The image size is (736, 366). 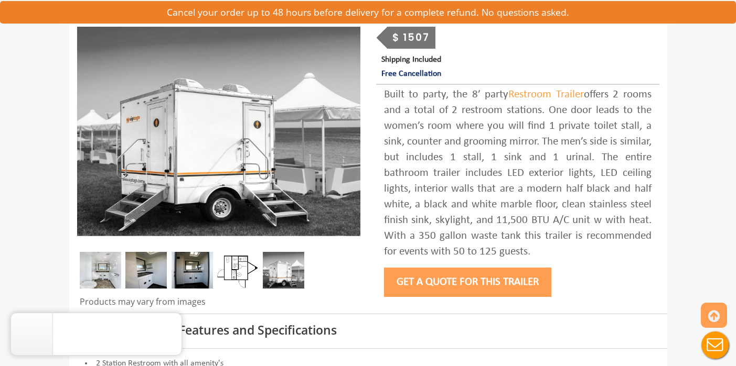 I want to click on div: Products may vary from images, so click(x=219, y=305).